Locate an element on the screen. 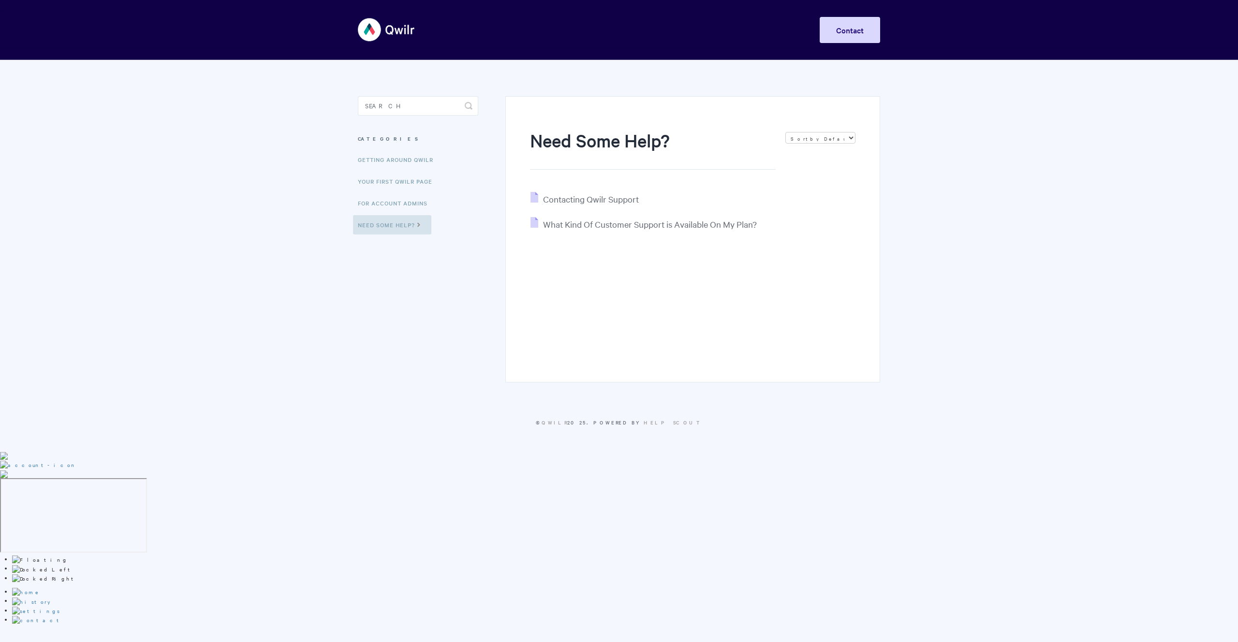 This screenshot has height=642, width=1238. span: Contacting Qwilr Support is located at coordinates (591, 199).